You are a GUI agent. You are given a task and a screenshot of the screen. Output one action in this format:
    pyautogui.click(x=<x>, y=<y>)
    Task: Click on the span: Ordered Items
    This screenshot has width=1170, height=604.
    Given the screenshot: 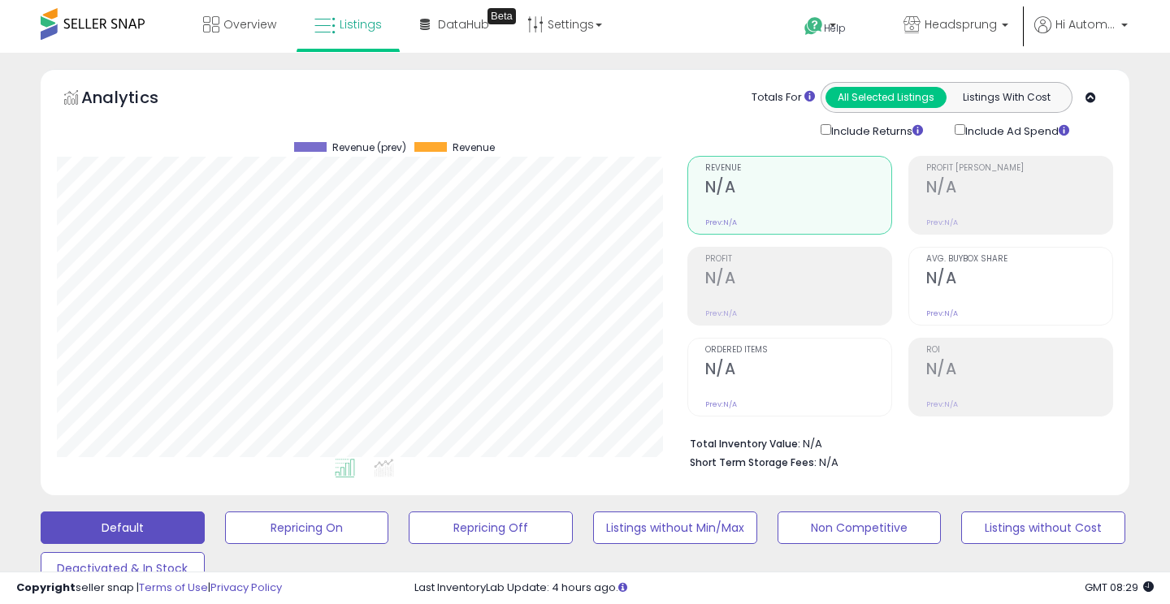 What is the action you would take?
    pyautogui.click(x=798, y=350)
    